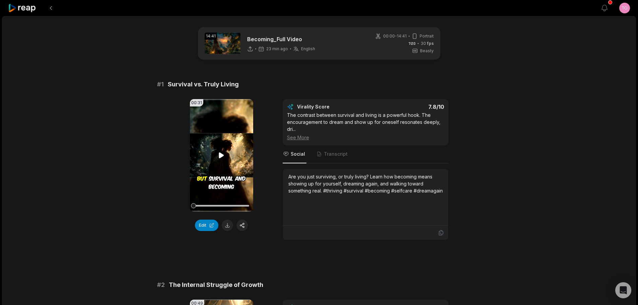  I want to click on span: Portrait, so click(427, 36).